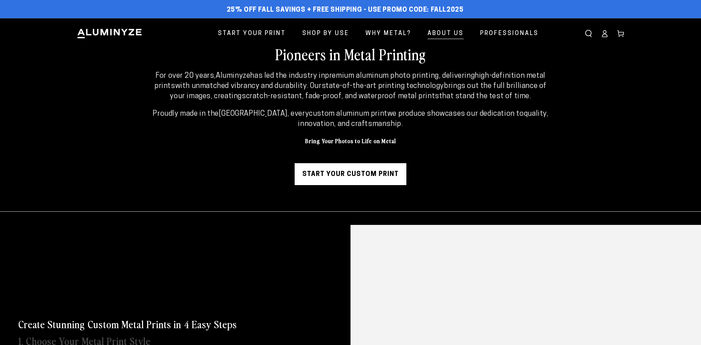 Image resolution: width=701 pixels, height=345 pixels. I want to click on img: Aluminyze, so click(110, 34).